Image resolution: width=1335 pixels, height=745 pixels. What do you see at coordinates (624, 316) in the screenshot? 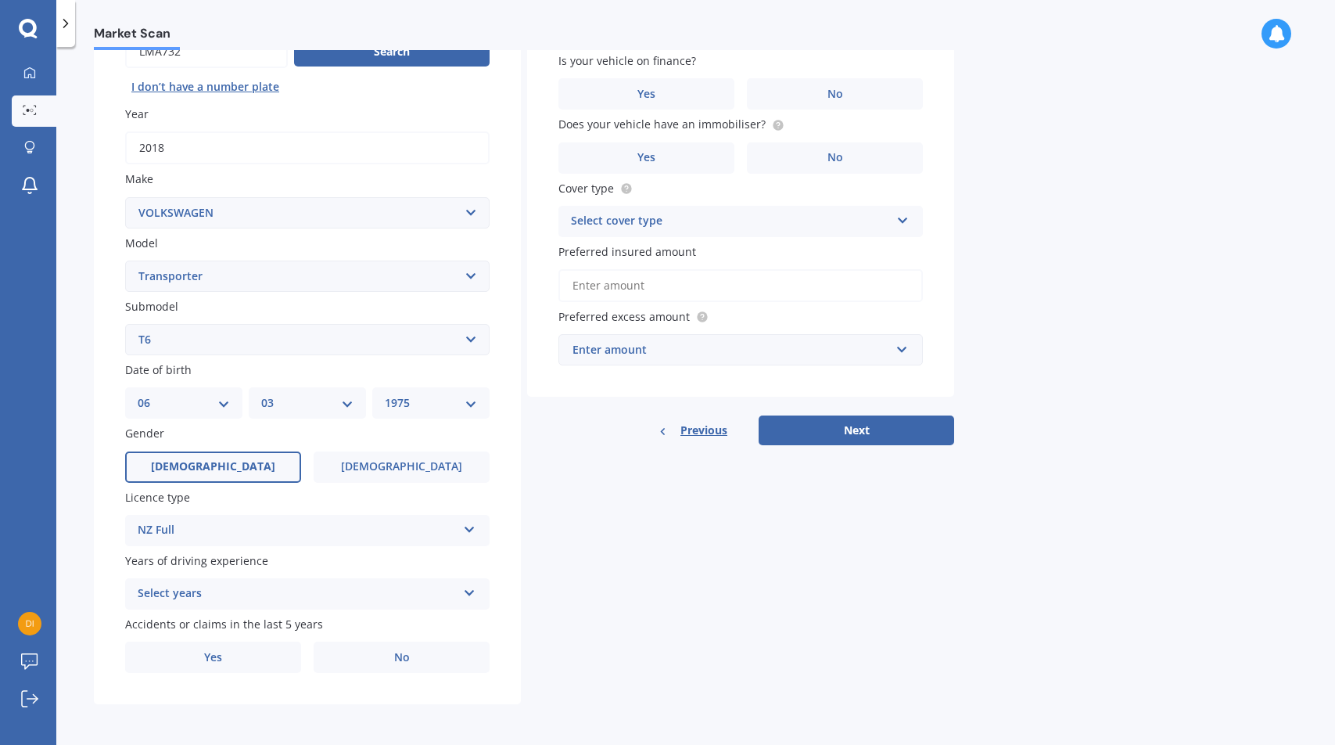
I see `span: Preferred excess amount` at bounding box center [624, 316].